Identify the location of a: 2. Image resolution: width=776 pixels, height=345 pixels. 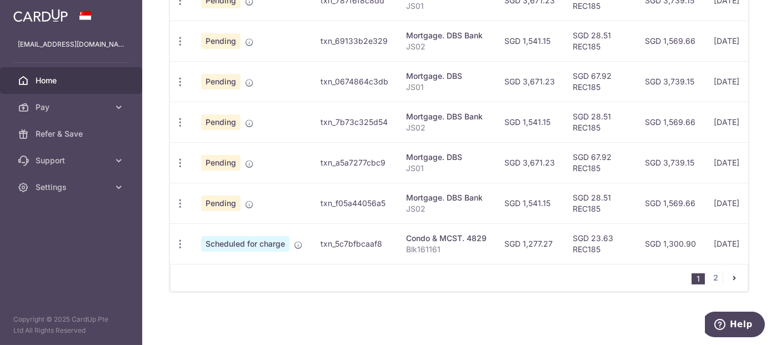
(716, 278).